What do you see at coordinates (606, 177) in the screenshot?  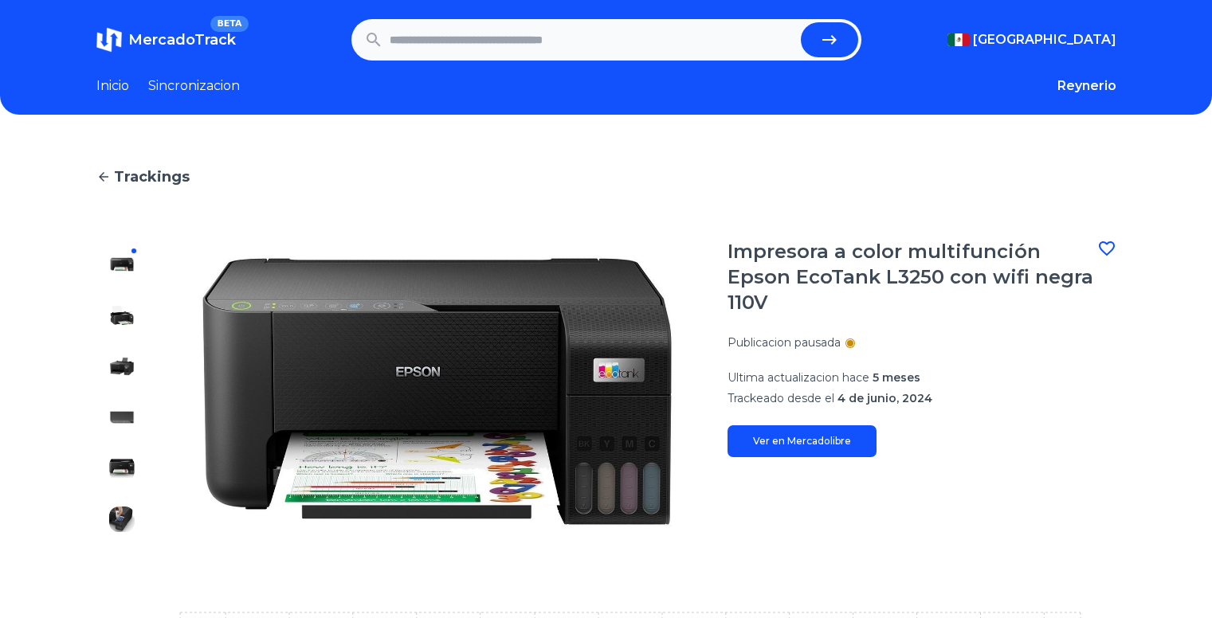 I see `a: Trackings` at bounding box center [606, 177].